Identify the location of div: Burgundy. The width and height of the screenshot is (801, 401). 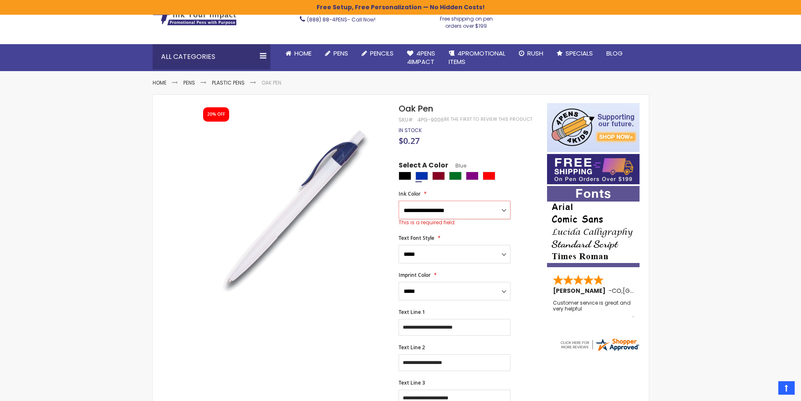
(438, 176).